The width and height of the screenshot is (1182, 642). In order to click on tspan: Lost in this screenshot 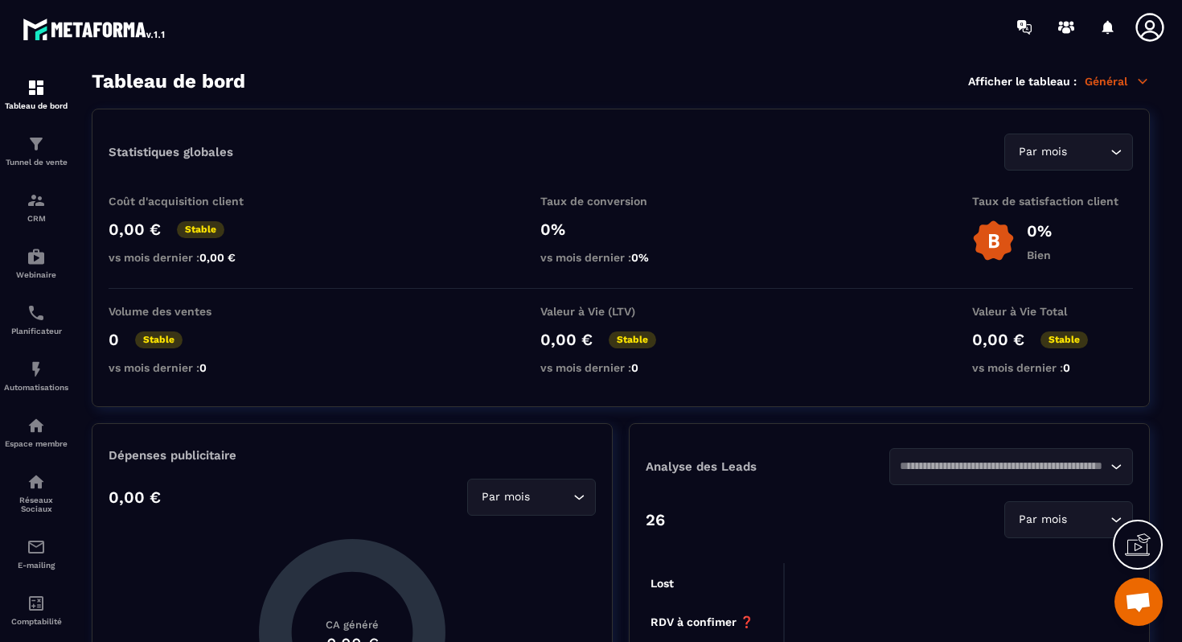, I will do `click(662, 583)`.